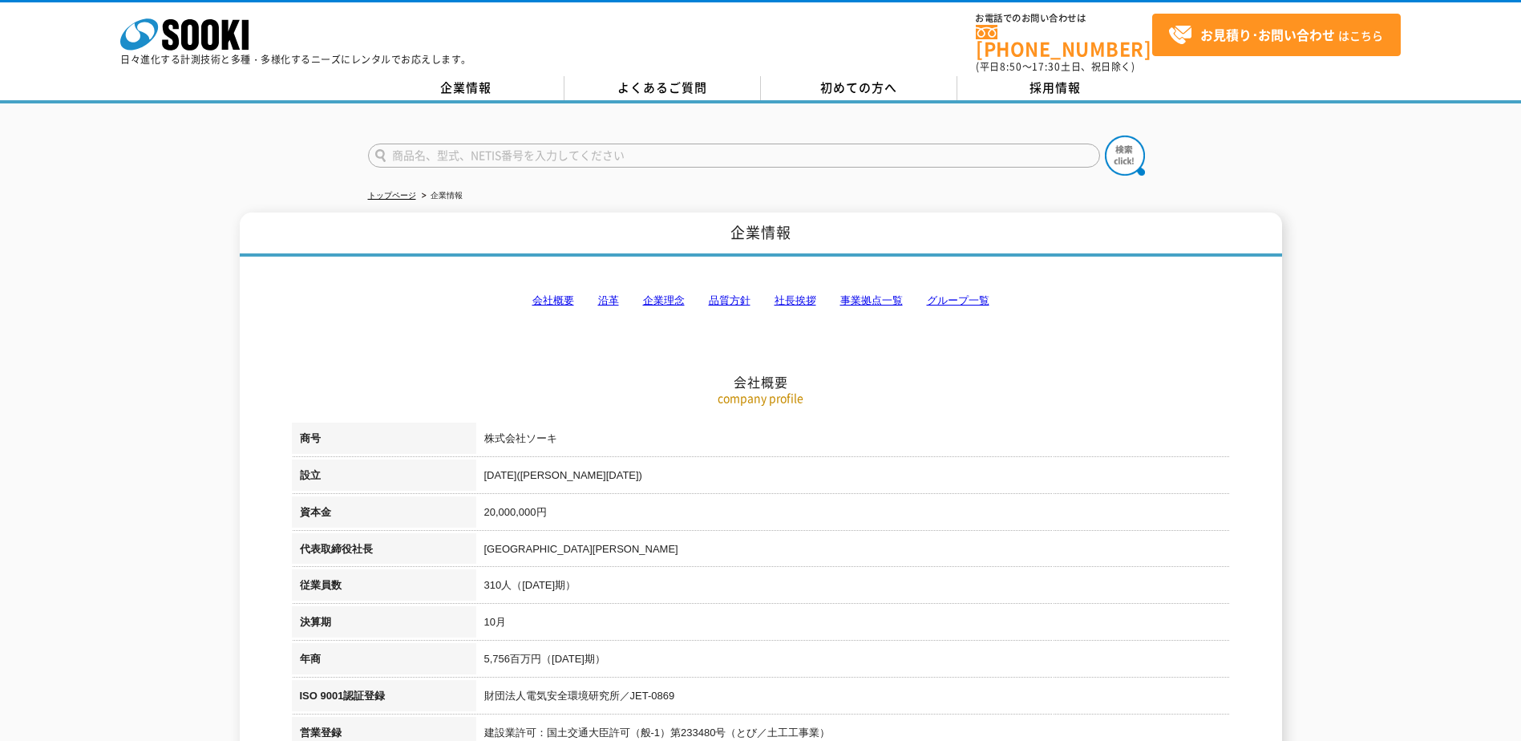  I want to click on a: 企業理念, so click(664, 300).